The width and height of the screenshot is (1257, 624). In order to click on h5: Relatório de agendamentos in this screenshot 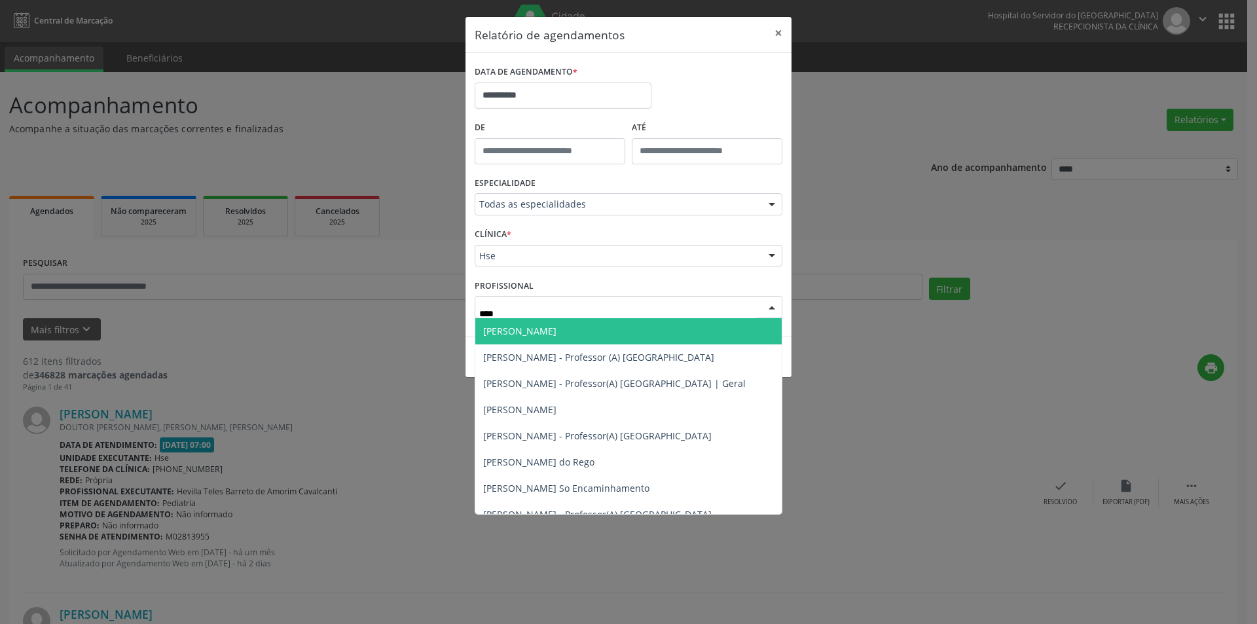, I will do `click(549, 35)`.